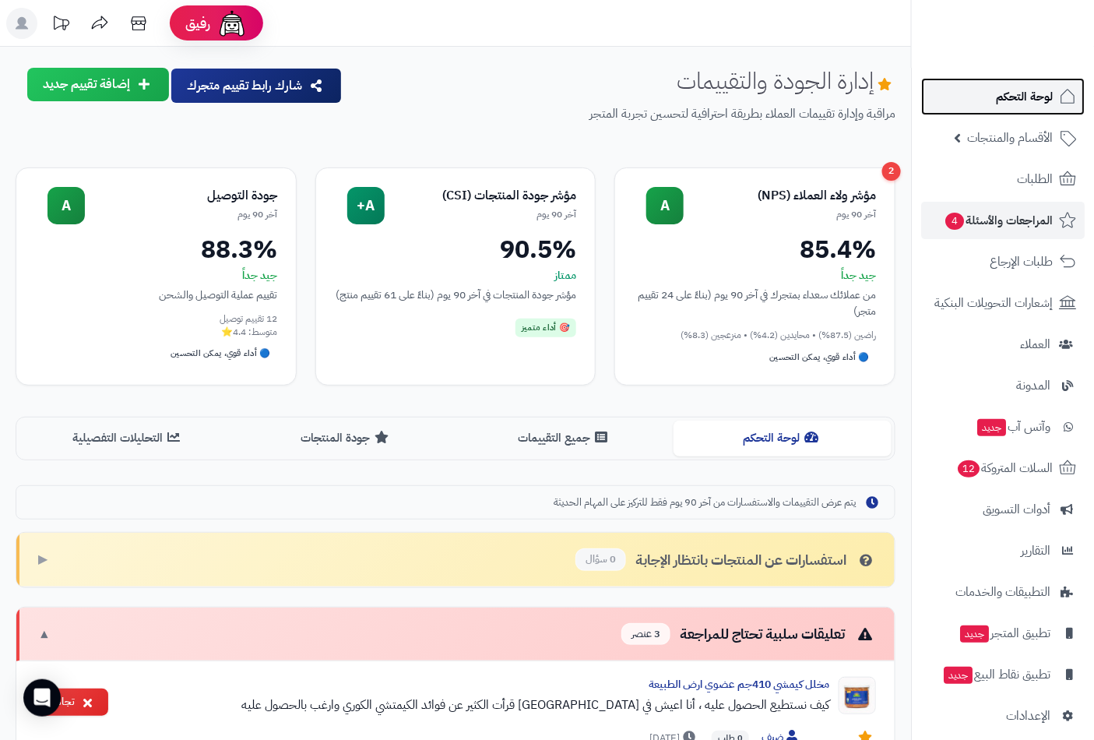  Describe the element at coordinates (1003, 427) in the screenshot. I see `a: وآتس آبجديد` at that location.